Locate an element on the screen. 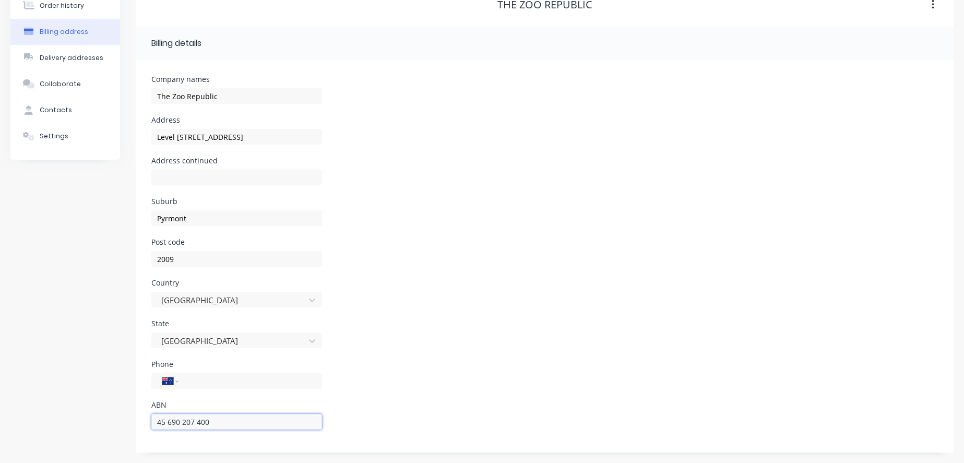  div: Country is located at coordinates (237, 283).